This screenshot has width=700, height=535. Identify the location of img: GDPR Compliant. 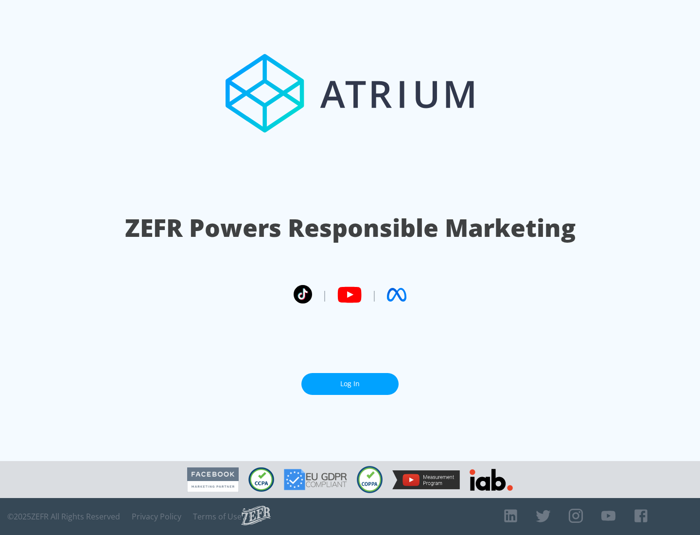
(316, 480).